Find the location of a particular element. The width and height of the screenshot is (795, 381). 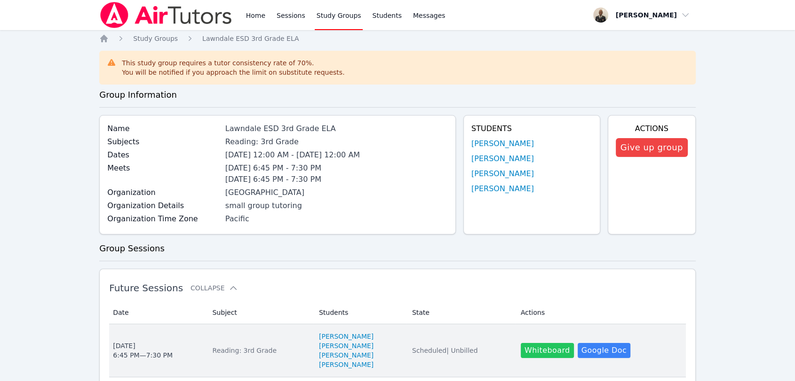

h3: Group Information is located at coordinates (397, 95).